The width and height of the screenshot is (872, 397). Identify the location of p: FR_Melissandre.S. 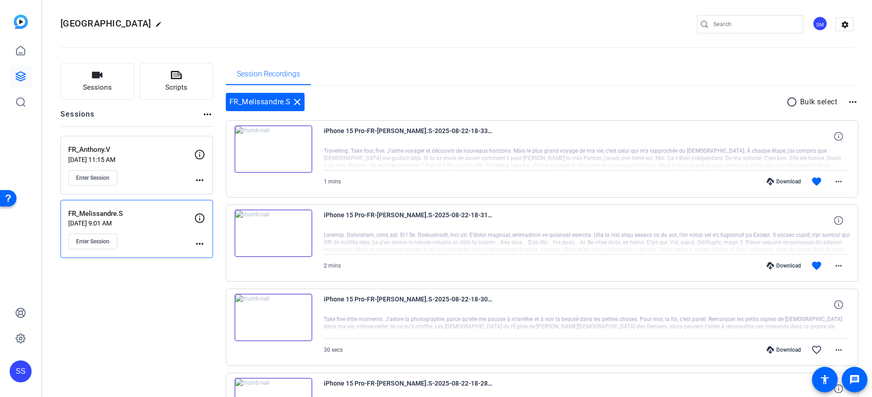
(131, 214).